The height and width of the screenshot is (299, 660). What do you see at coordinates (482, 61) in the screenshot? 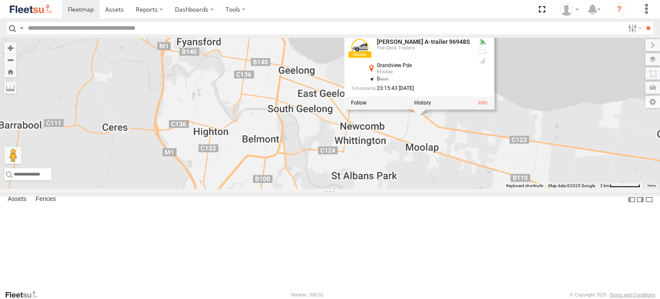
I see `div: Last Event GSM Signal Strength` at bounding box center [482, 61].